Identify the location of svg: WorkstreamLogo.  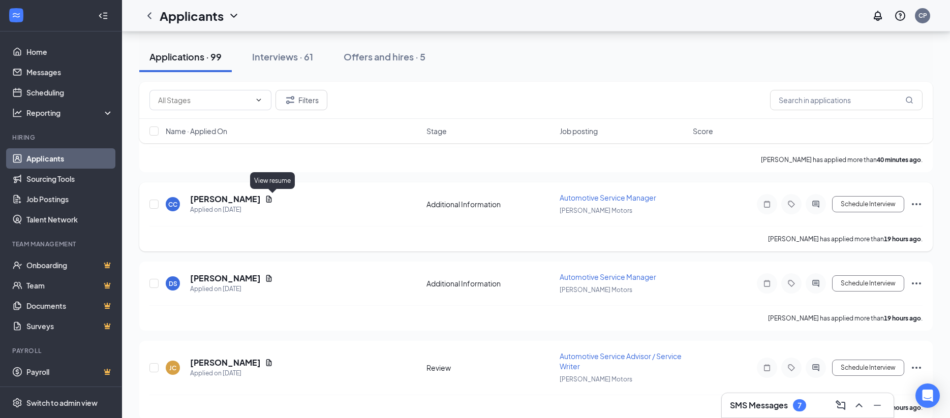
(16, 15).